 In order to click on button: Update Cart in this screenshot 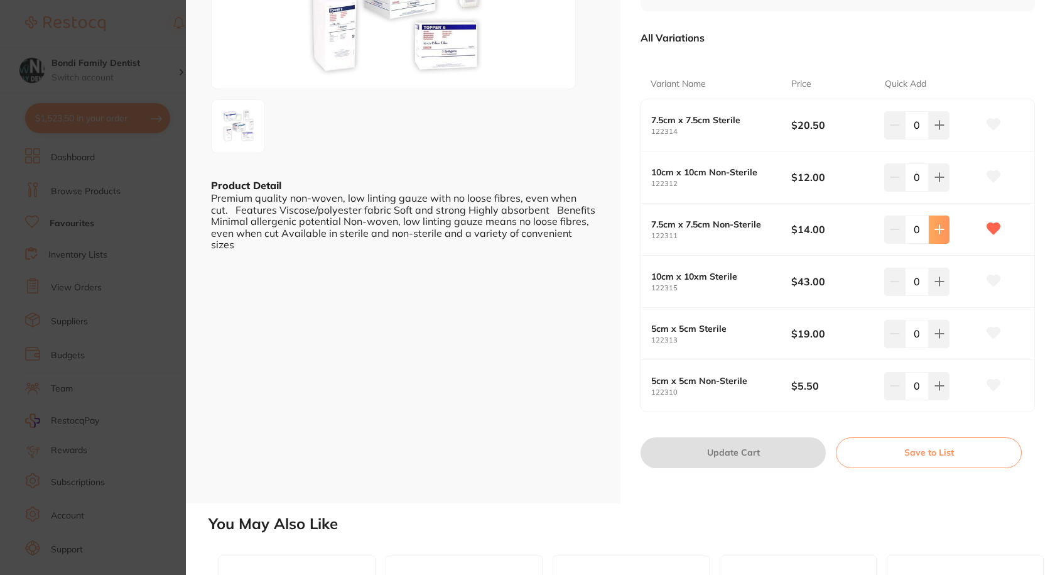, I will do `click(733, 452)`.